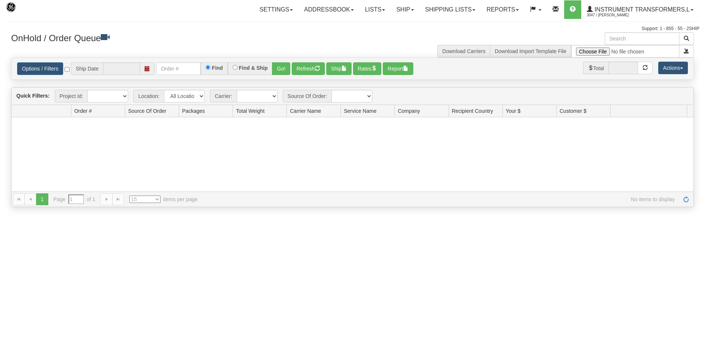 This screenshot has height=357, width=705. Describe the element at coordinates (686, 39) in the screenshot. I see `button: Search` at that location.